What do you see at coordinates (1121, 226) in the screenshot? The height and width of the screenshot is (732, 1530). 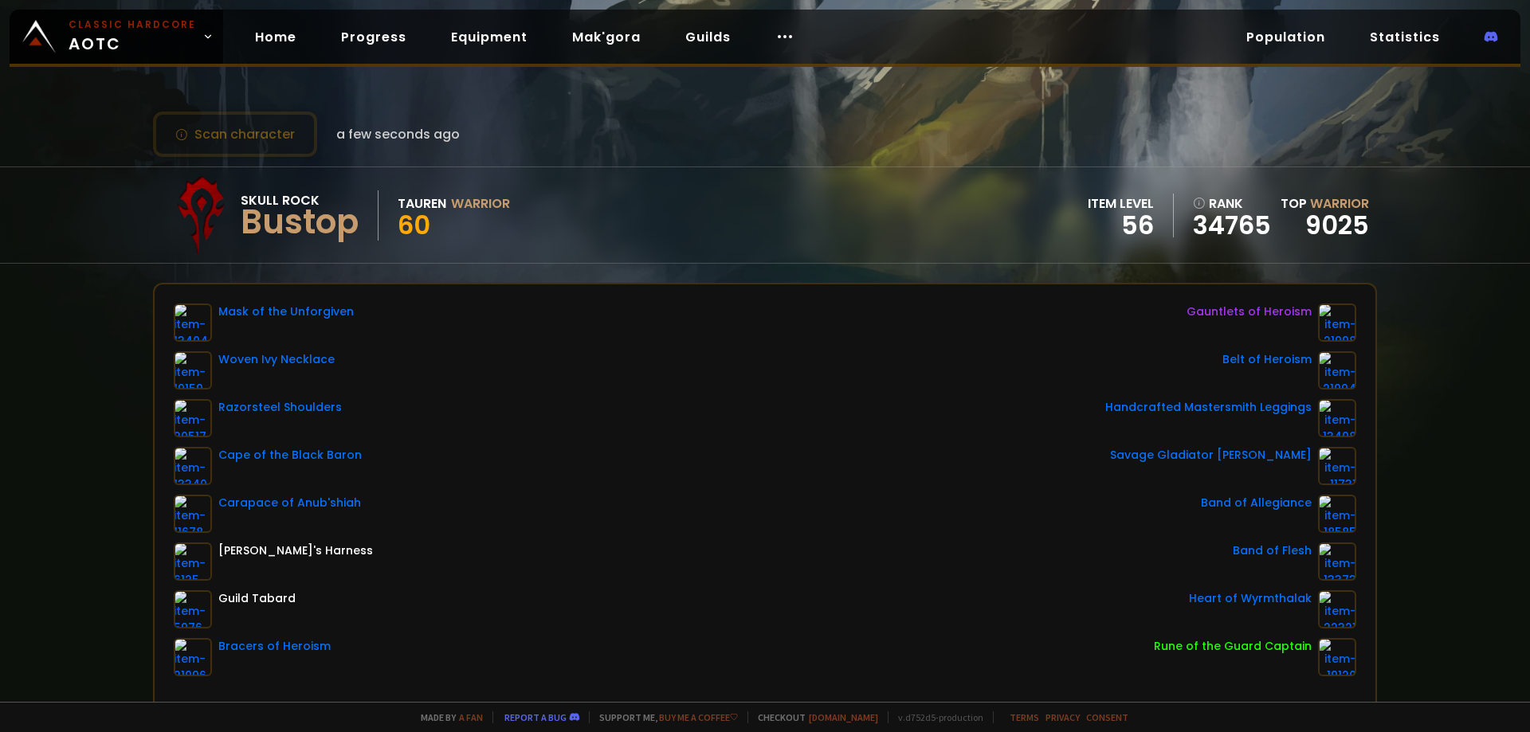 I see `div: 56` at bounding box center [1121, 226].